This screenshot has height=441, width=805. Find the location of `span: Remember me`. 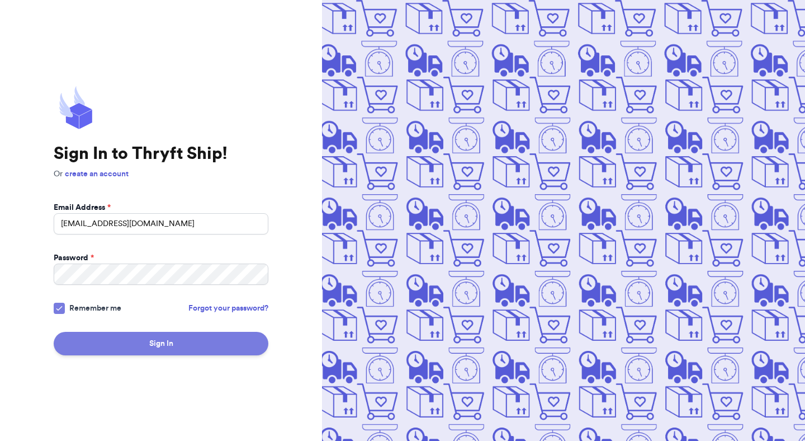

span: Remember me is located at coordinates (95, 308).